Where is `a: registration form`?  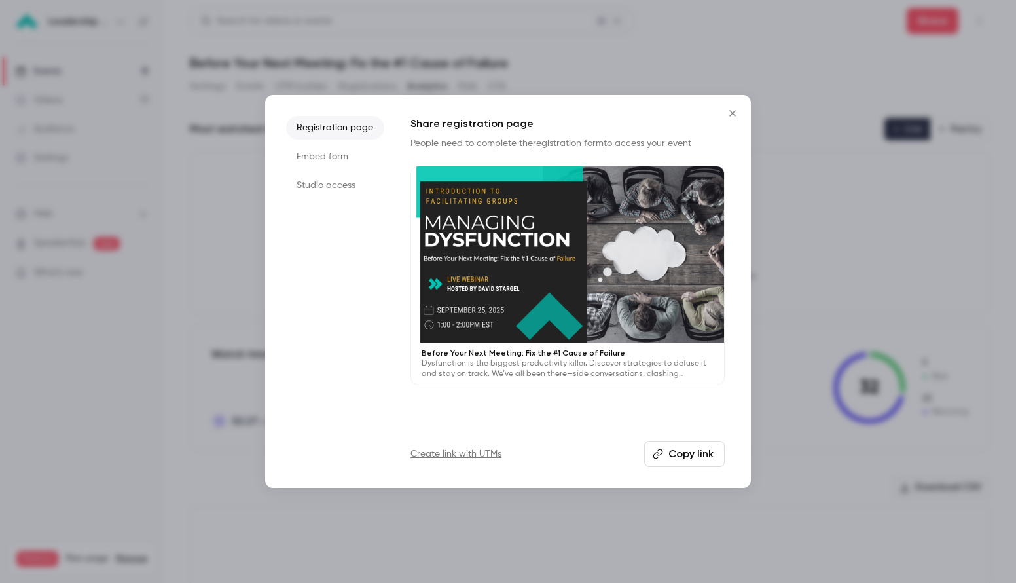 a: registration form is located at coordinates (568, 143).